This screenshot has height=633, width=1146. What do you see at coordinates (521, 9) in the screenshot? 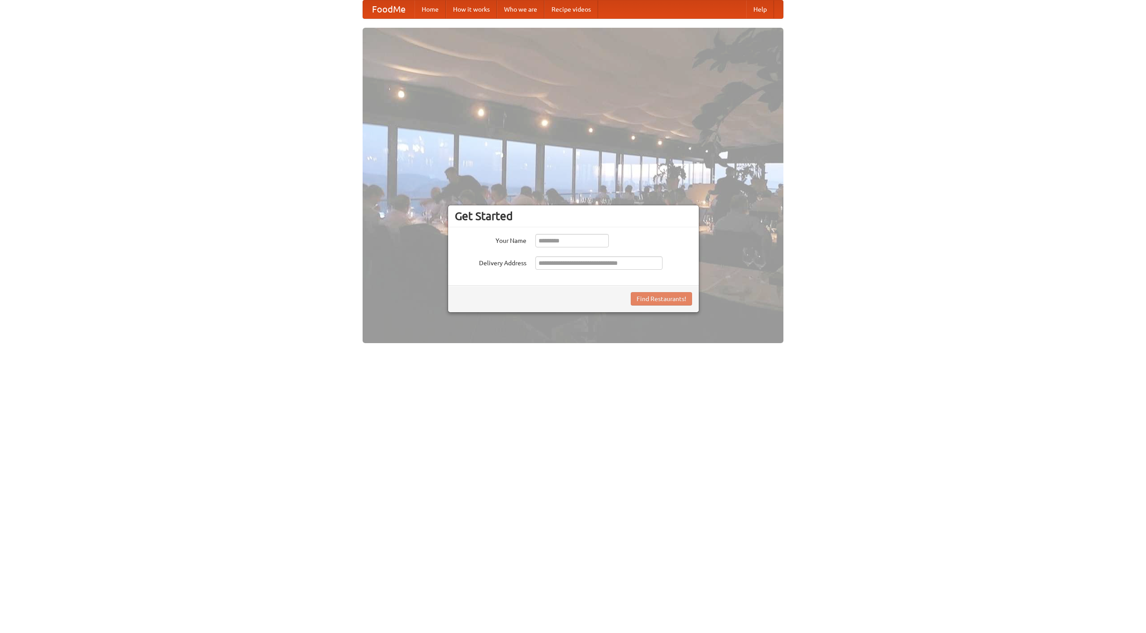
I see `a: Who we are` at bounding box center [521, 9].